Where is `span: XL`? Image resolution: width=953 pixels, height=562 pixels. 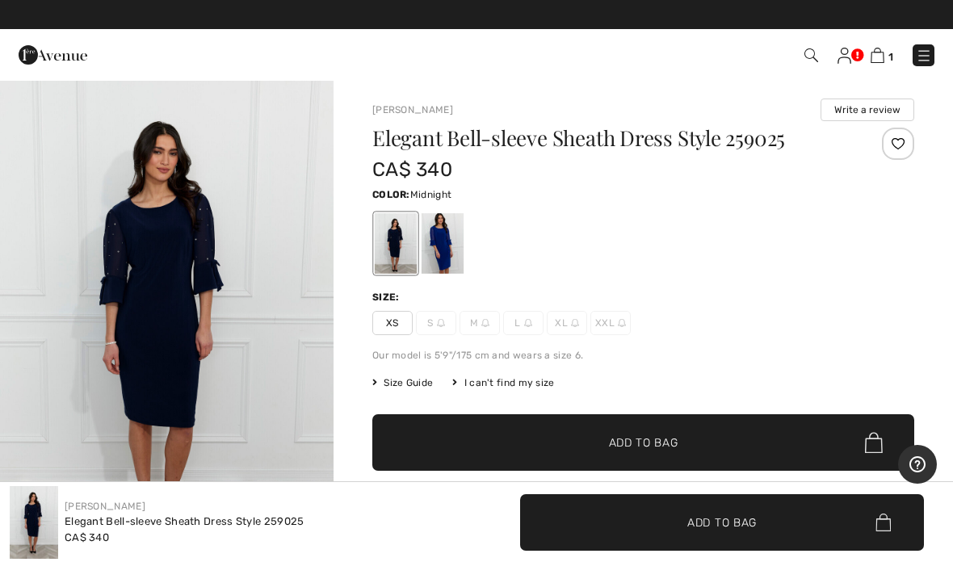
span: XL is located at coordinates (567, 323).